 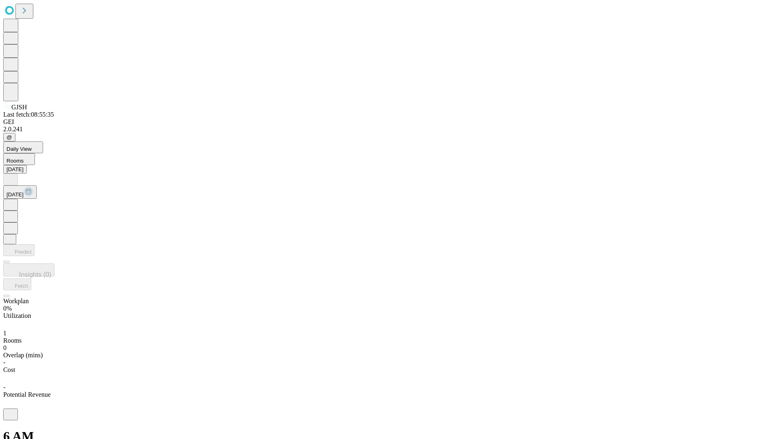 I want to click on button: Rooms, so click(x=19, y=159).